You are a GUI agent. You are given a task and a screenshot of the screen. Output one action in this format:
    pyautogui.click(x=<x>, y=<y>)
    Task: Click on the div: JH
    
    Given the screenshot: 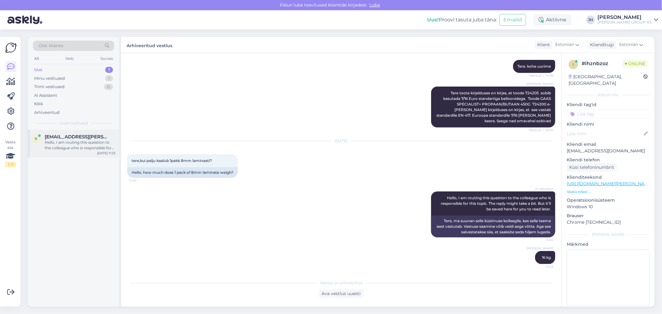 What is the action you would take?
    pyautogui.click(x=591, y=20)
    